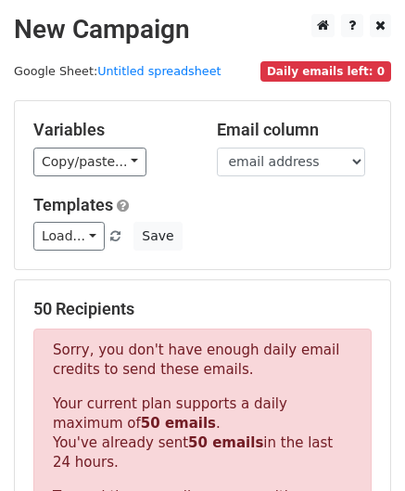  I want to click on p: Your current plan supports a daily maximum of . You've already sent in the last 24 hours., so click(202, 433).